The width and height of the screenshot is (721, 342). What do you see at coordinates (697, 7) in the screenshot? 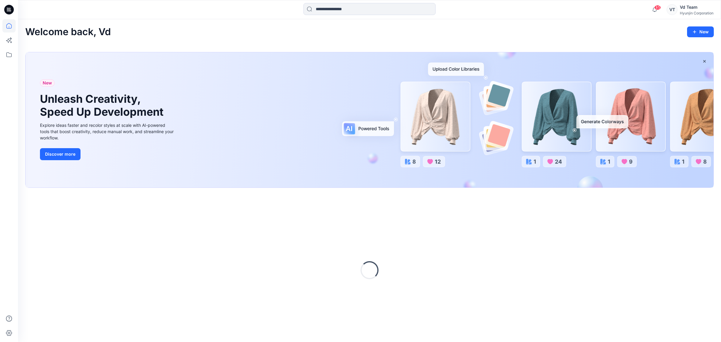
I see `div: Vd Team` at bounding box center [697, 7].